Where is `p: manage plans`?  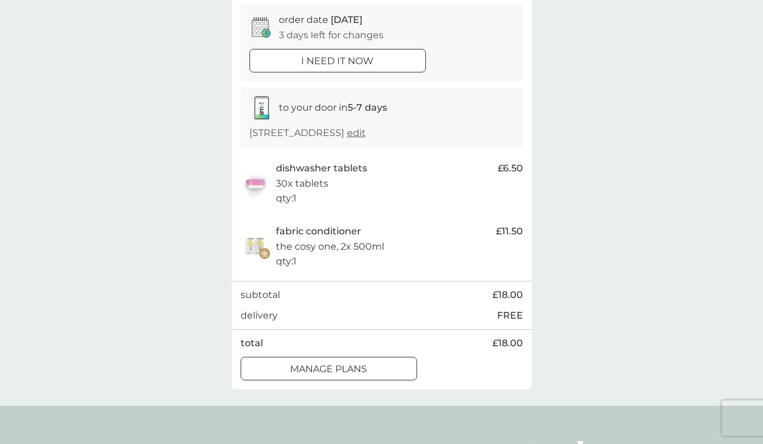 p: manage plans is located at coordinates (328, 369).